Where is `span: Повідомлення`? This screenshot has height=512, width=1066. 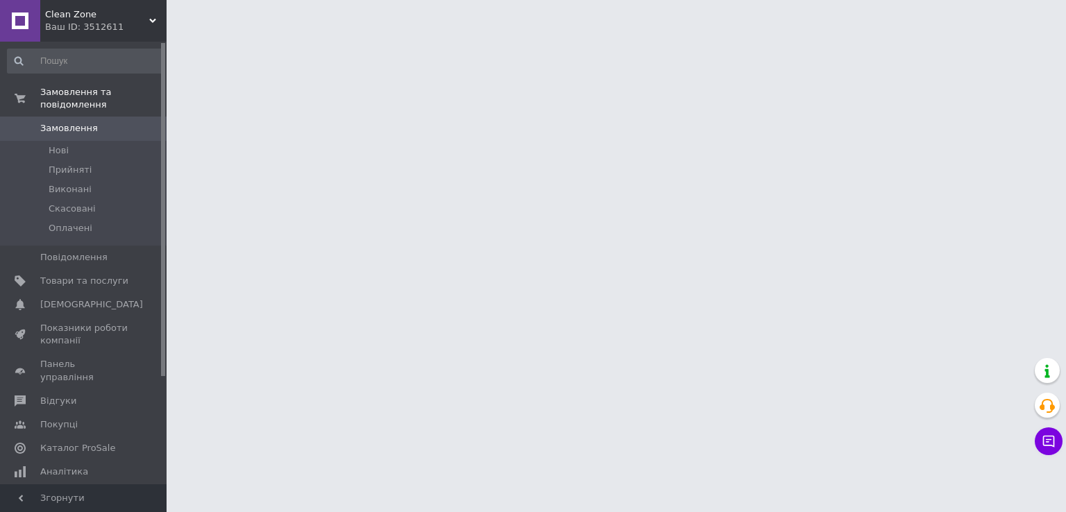
span: Повідомлення is located at coordinates (74, 258).